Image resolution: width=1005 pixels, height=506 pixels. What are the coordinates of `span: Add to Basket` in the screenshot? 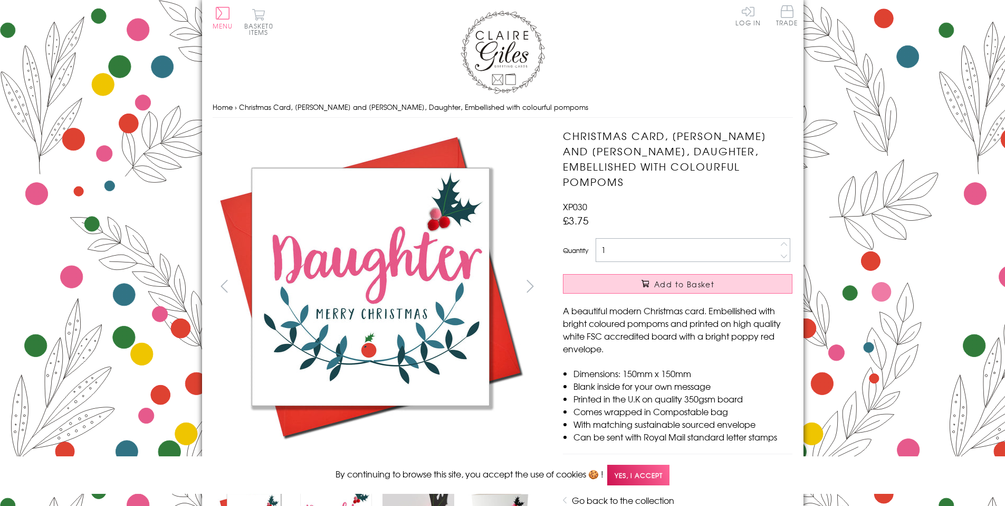 It's located at (684, 284).